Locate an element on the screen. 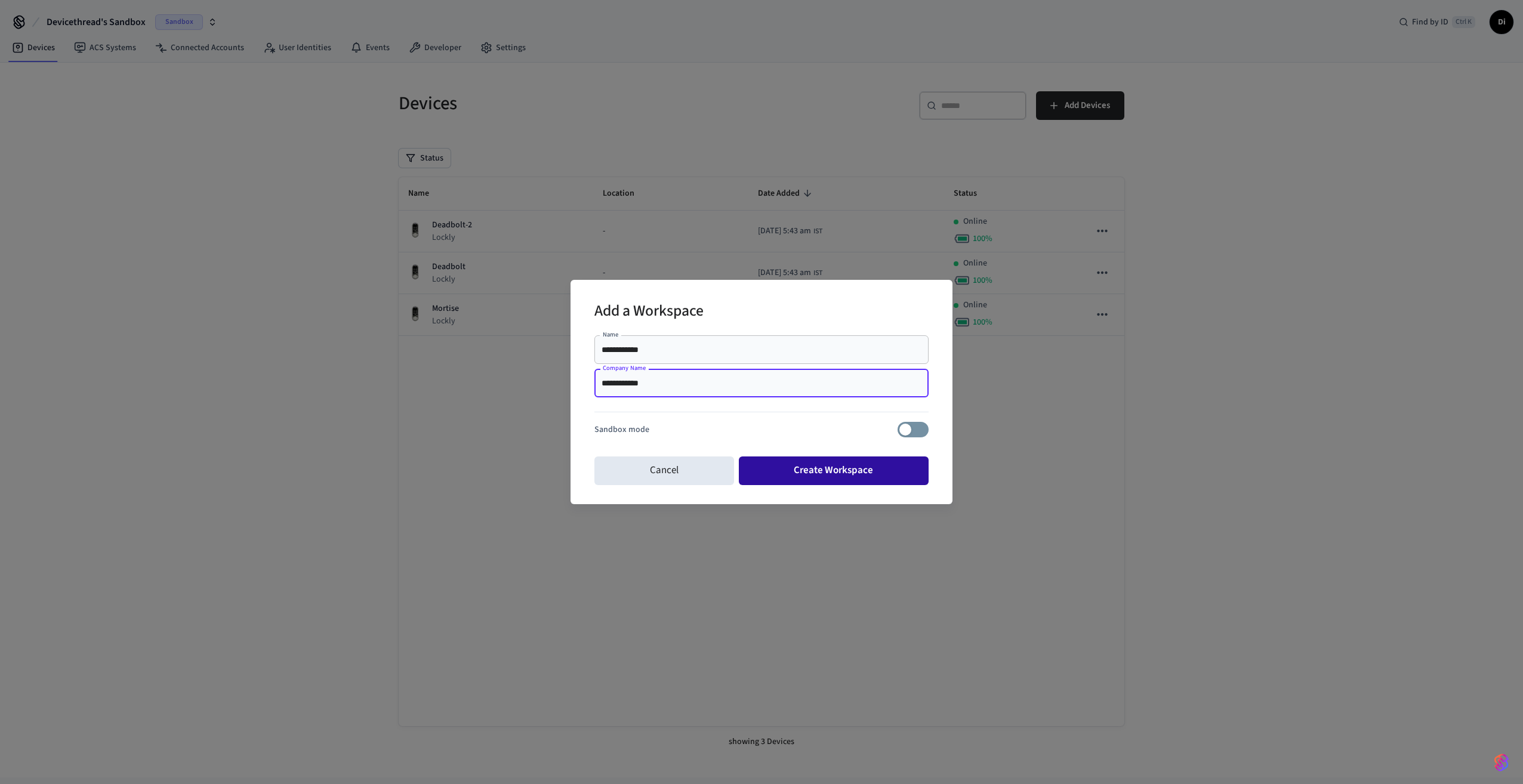  button: Create Workspace is located at coordinates (833, 471).